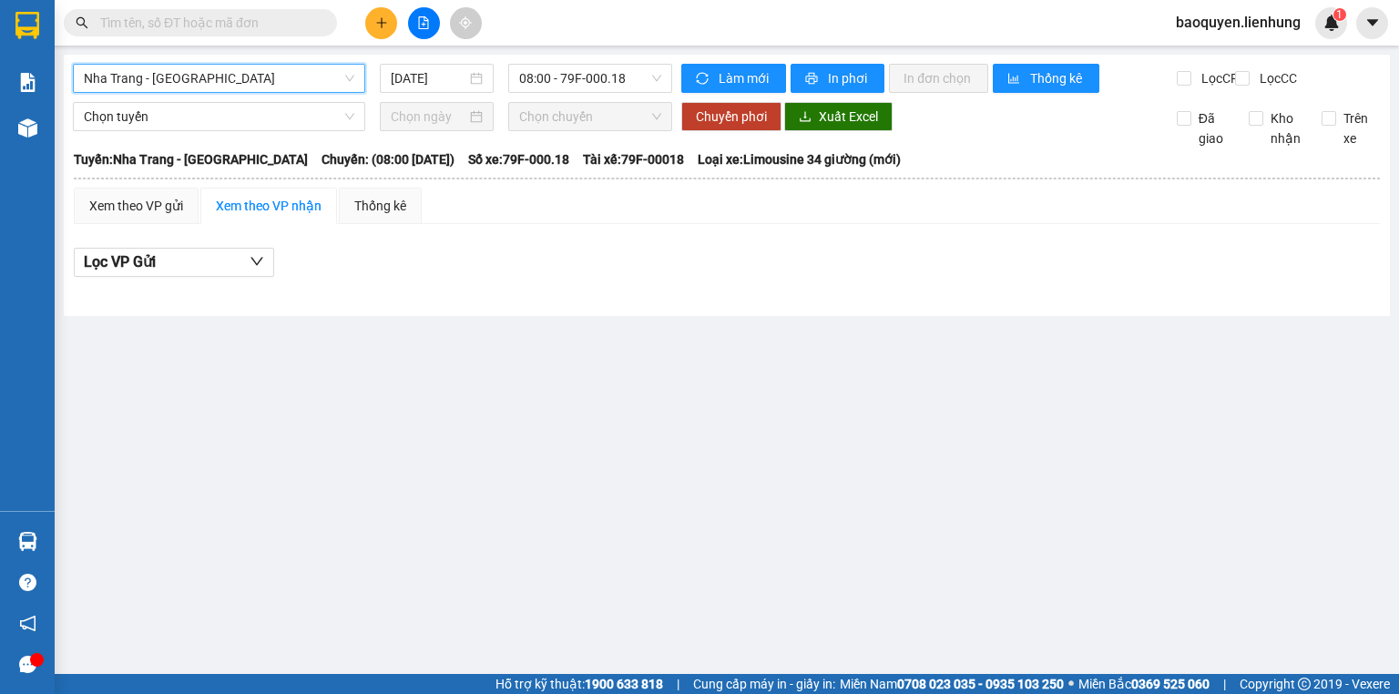  Describe the element at coordinates (82, 23) in the screenshot. I see `span: search` at that location.